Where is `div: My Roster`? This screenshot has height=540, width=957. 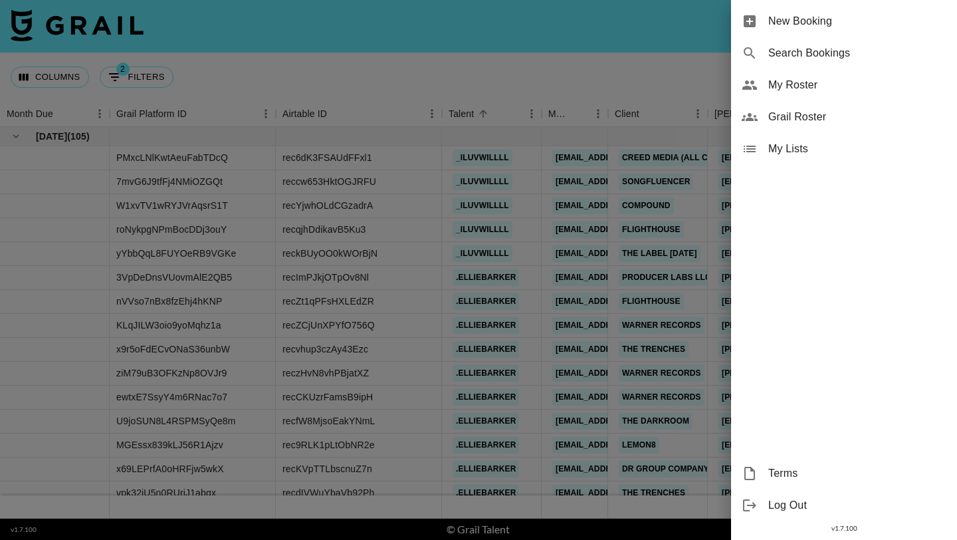 div: My Roster is located at coordinates (844, 85).